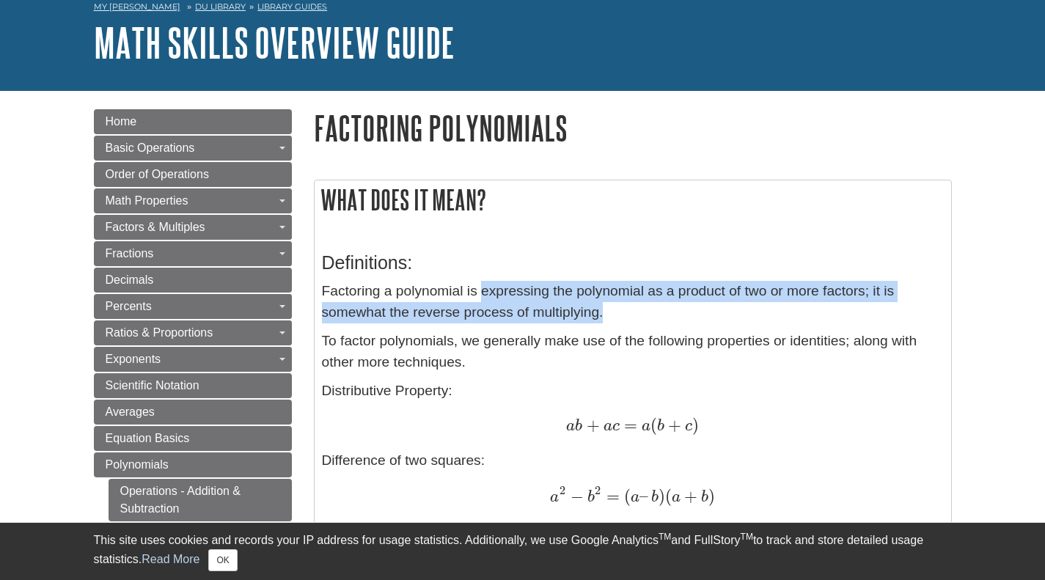  Describe the element at coordinates (523, 552) in the screenshot. I see `div: This site uses cookies and records your IP address for usage statistics. Additionally, we use Goo...` at that location.